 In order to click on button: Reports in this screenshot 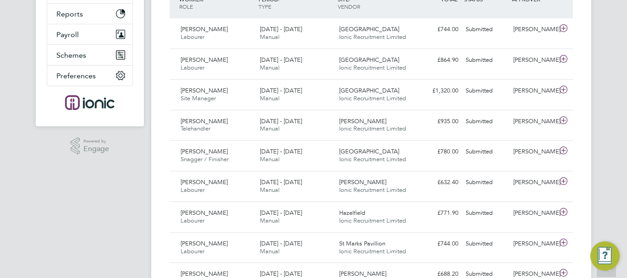, I will do `click(90, 14)`.